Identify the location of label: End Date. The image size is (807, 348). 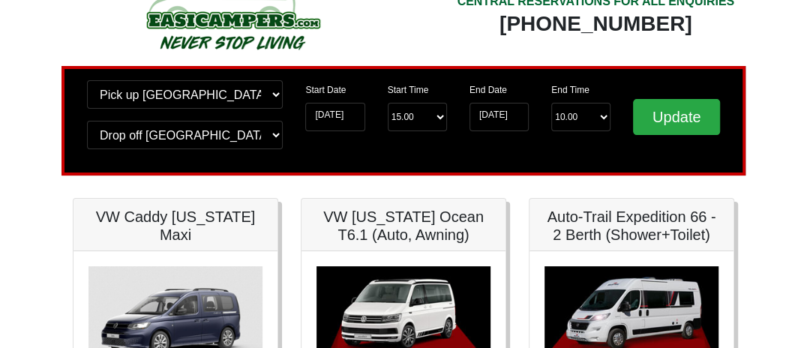
(488, 90).